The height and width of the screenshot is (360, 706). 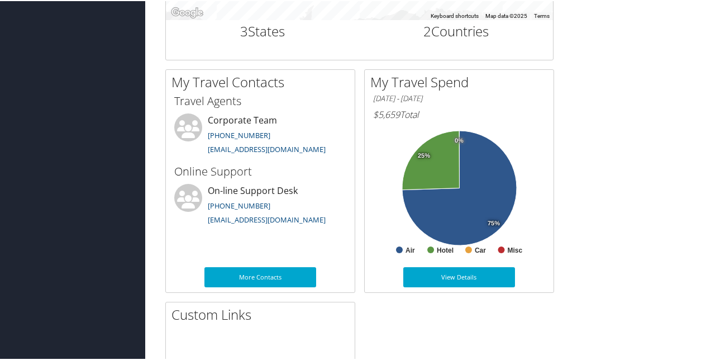 What do you see at coordinates (428, 30) in the screenshot?
I see `span: 2` at bounding box center [428, 30].